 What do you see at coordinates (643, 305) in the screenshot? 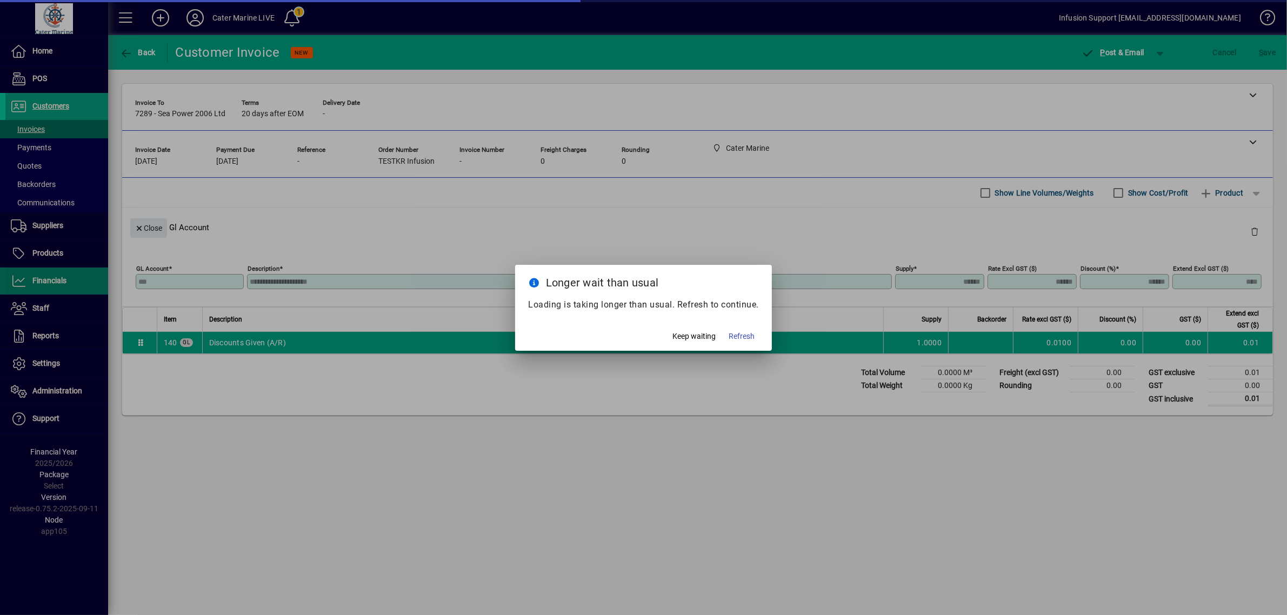
I see `p: Loading is taking longer than usual. Refresh to continue.` at bounding box center [643, 305].